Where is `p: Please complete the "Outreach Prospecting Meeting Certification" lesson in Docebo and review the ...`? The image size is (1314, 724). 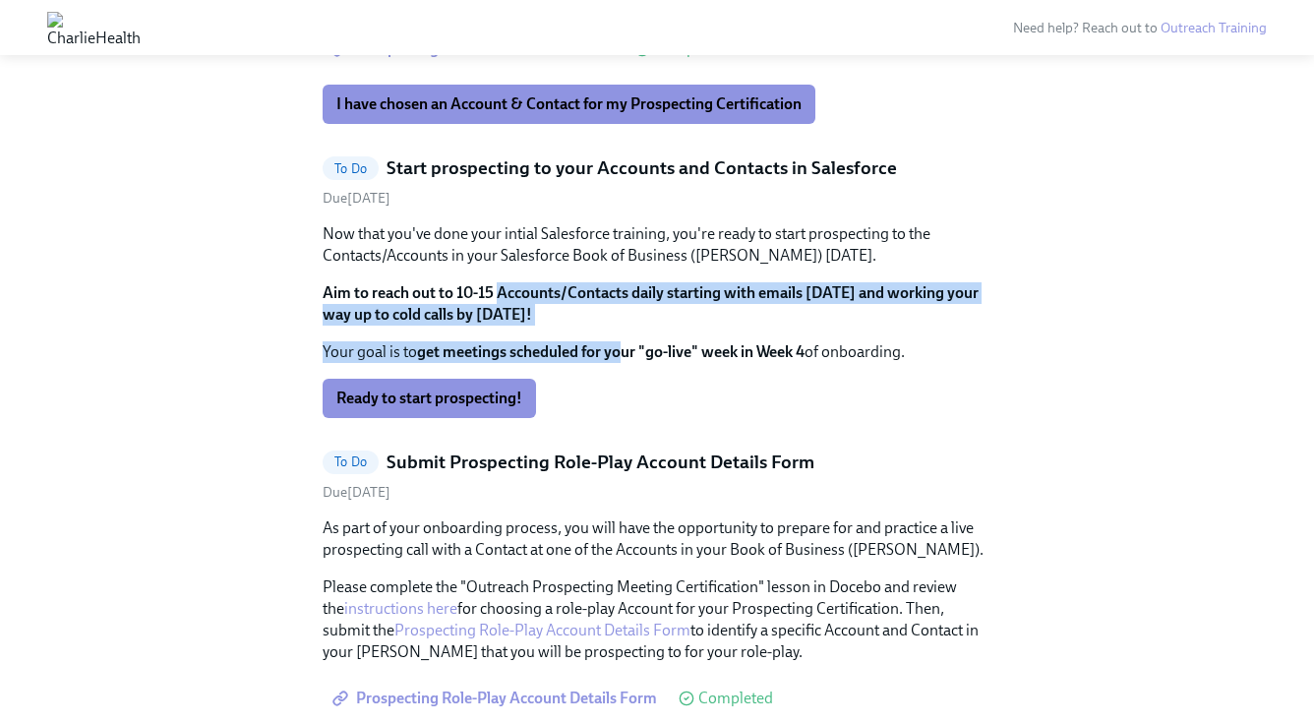
p: Please complete the "Outreach Prospecting Meeting Certification" lesson in Docebo and review the ... is located at coordinates (657, 620).